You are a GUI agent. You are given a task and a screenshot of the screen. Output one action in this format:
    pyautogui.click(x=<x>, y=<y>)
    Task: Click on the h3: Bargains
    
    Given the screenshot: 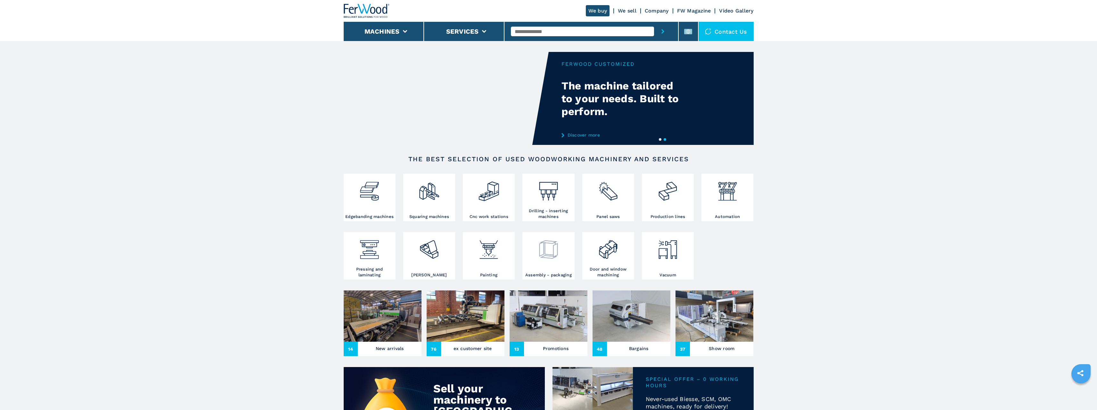 What is the action you would take?
    pyautogui.click(x=639, y=348)
    